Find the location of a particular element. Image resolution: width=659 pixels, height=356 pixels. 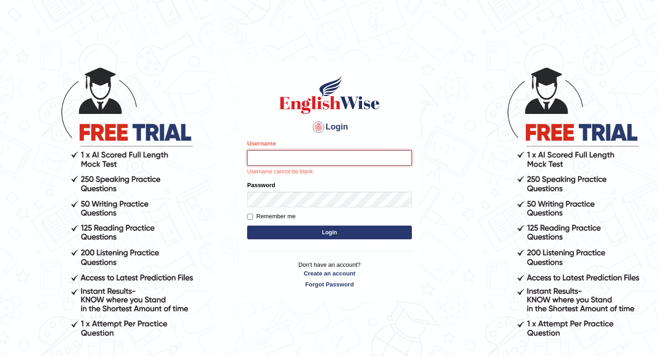

a: Forgot Password is located at coordinates (329, 284).